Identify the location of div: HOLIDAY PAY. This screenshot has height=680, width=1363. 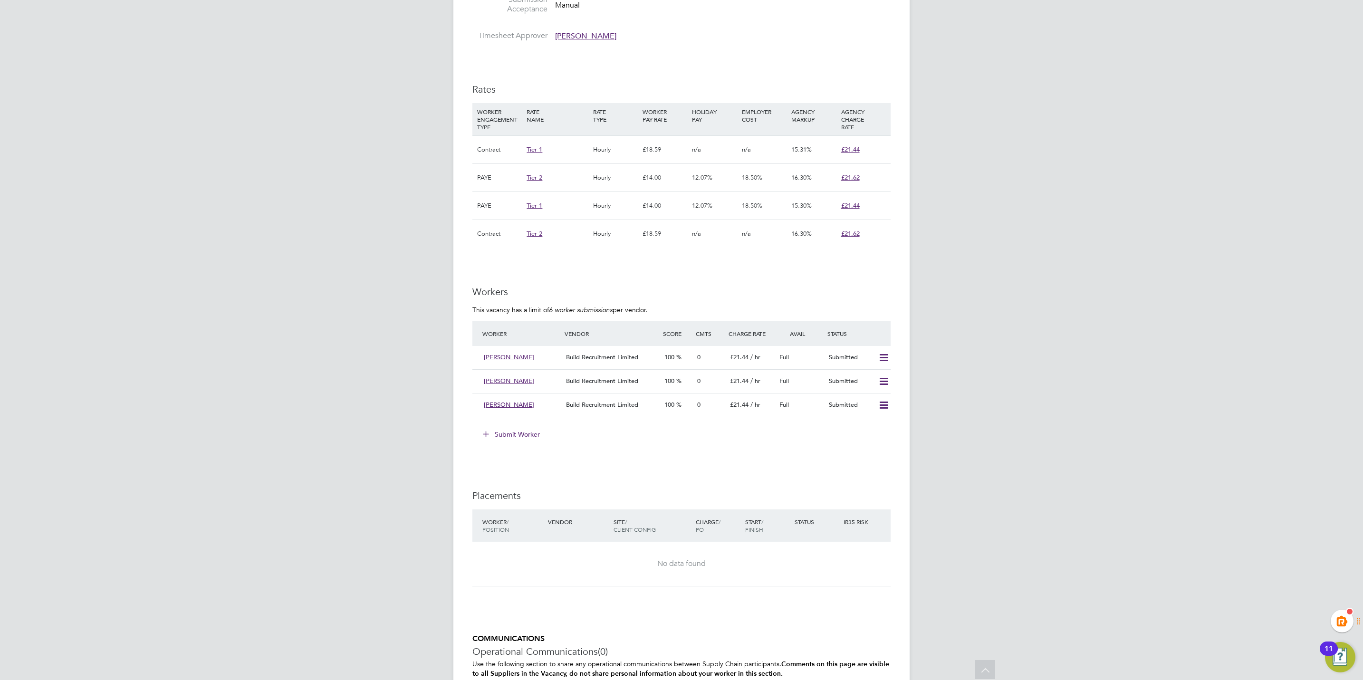
(714, 115).